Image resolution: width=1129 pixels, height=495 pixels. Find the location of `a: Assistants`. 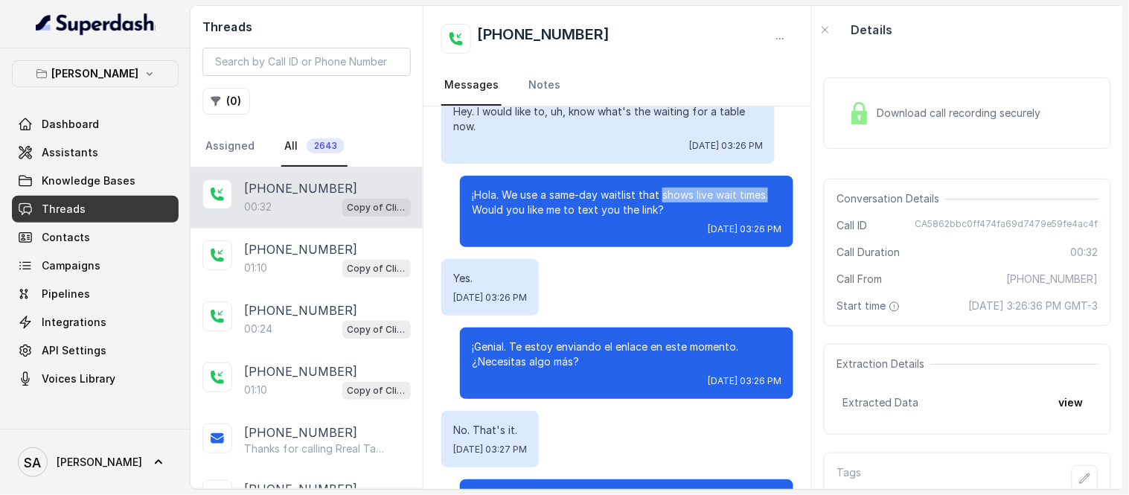

a: Assistants is located at coordinates (95, 153).